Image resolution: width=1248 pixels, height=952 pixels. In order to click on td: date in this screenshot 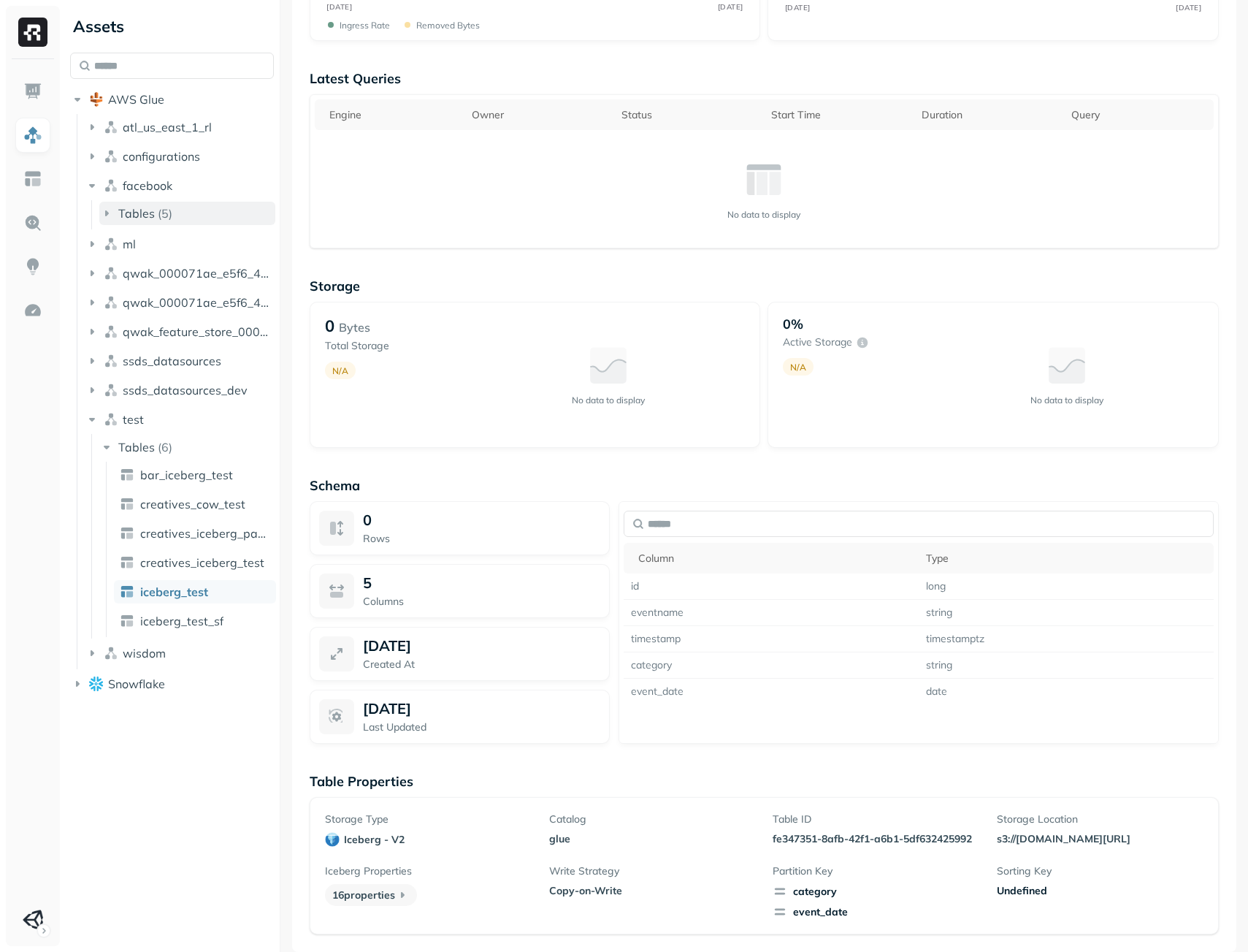, I will do `click(1067, 692)`.